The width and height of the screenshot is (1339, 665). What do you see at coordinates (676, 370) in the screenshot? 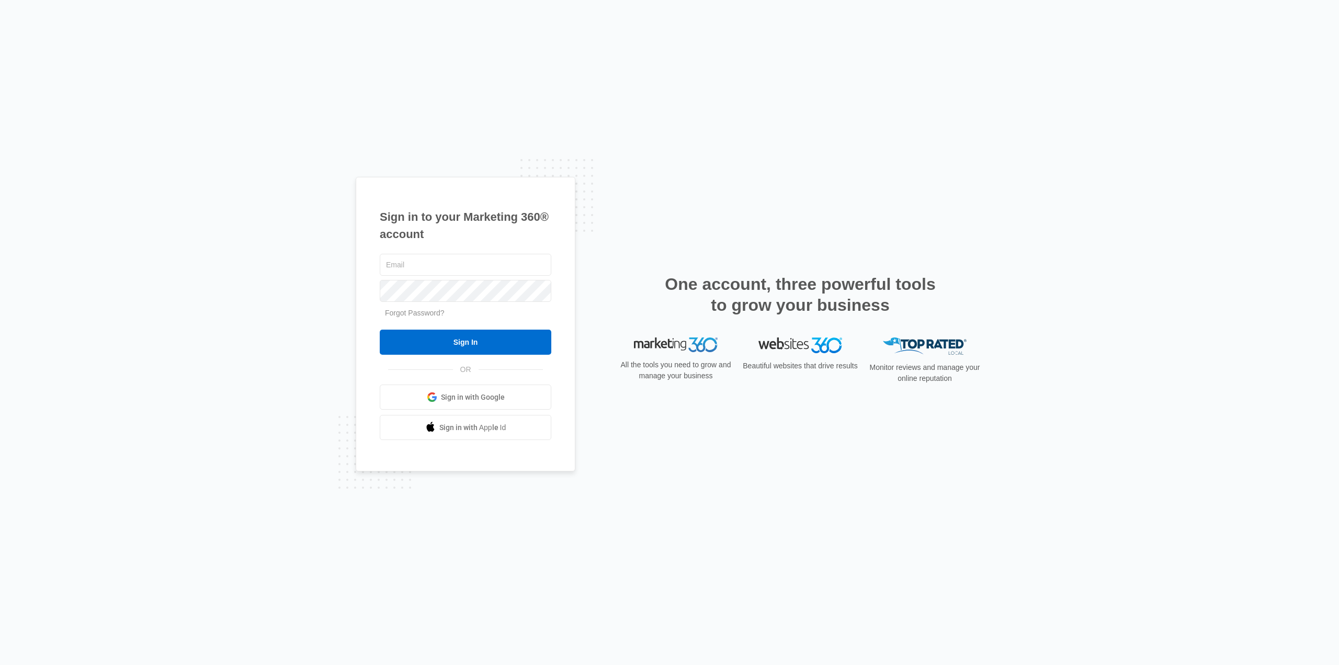
I see `p: All the tools you need to grow and manage your business` at bounding box center [676, 370].